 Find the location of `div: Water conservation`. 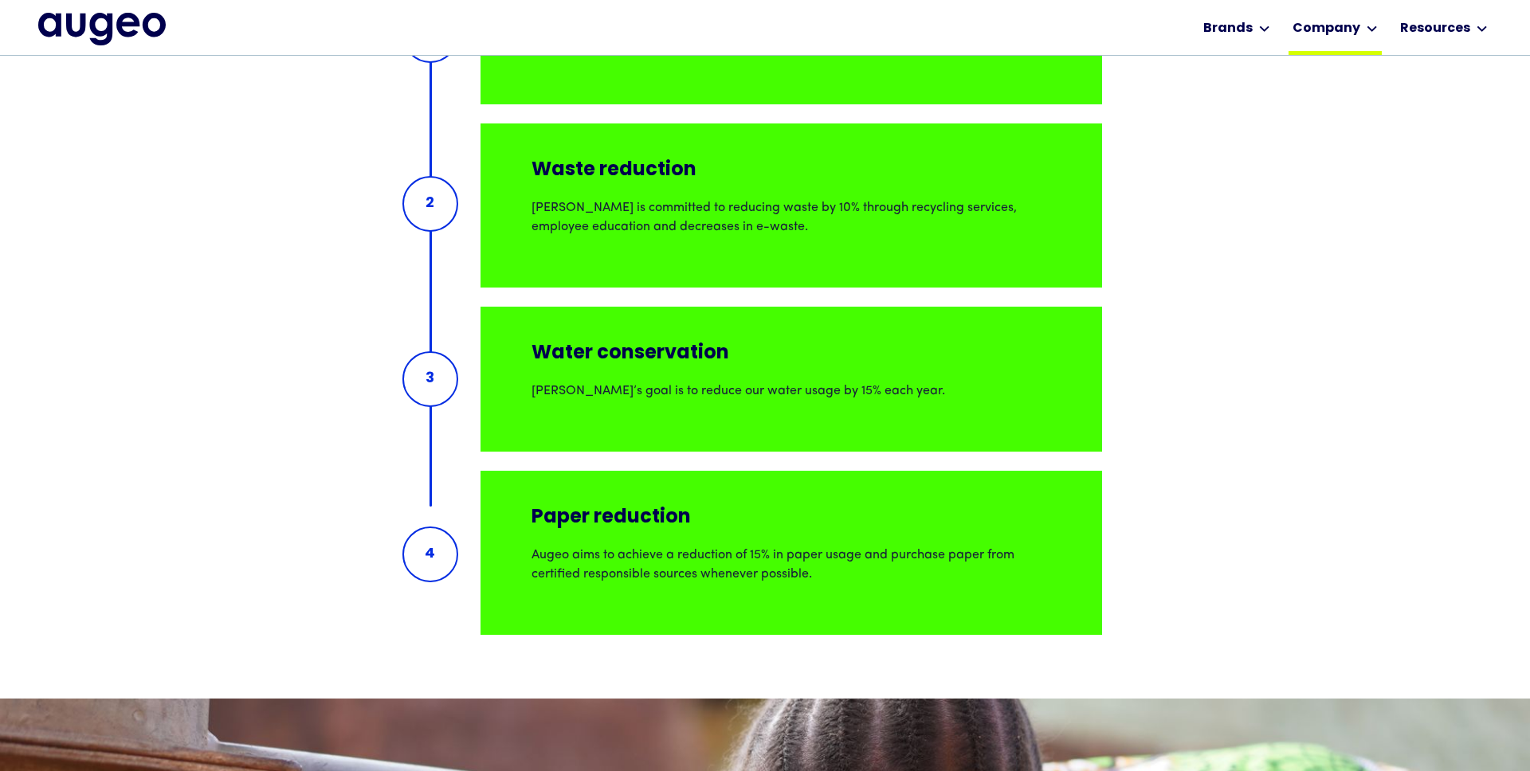

div: Water conservation is located at coordinates (791, 354).